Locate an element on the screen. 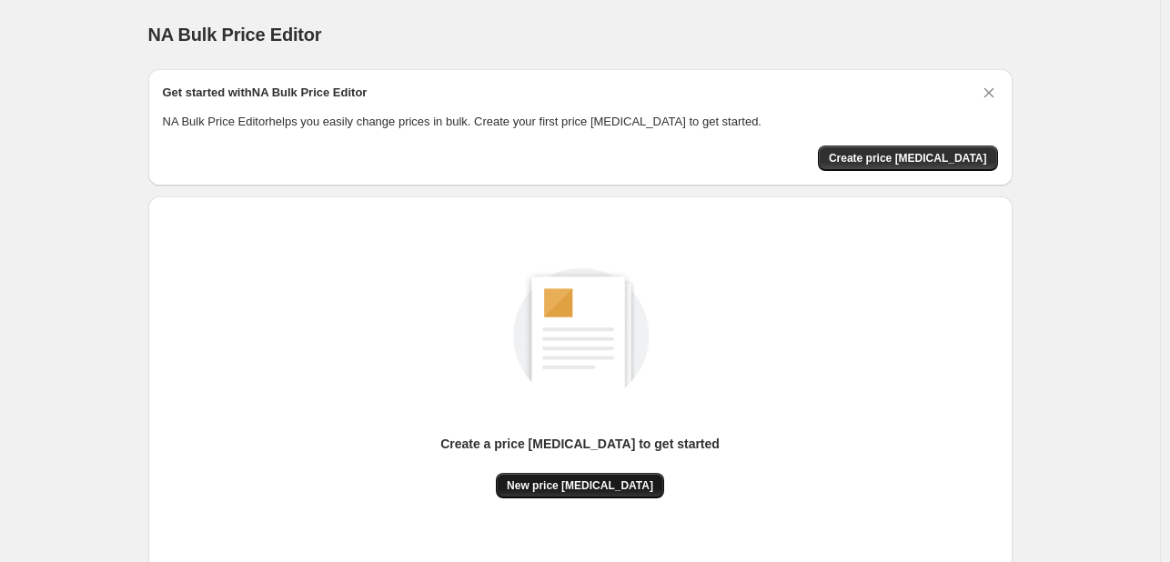 The image size is (1170, 562). p: NA Bulk Price Editor helps you easily change prices in bulk. Create your first price [MEDICAL_DAT... is located at coordinates (580, 122).